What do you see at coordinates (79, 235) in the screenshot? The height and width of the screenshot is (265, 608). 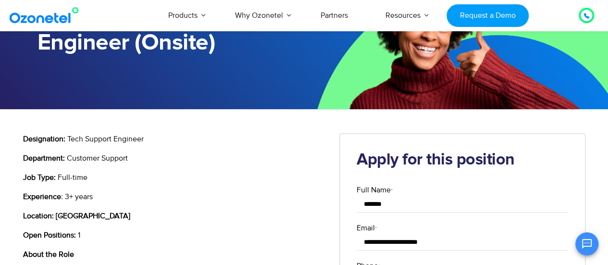 I see `span: 1` at bounding box center [79, 235].